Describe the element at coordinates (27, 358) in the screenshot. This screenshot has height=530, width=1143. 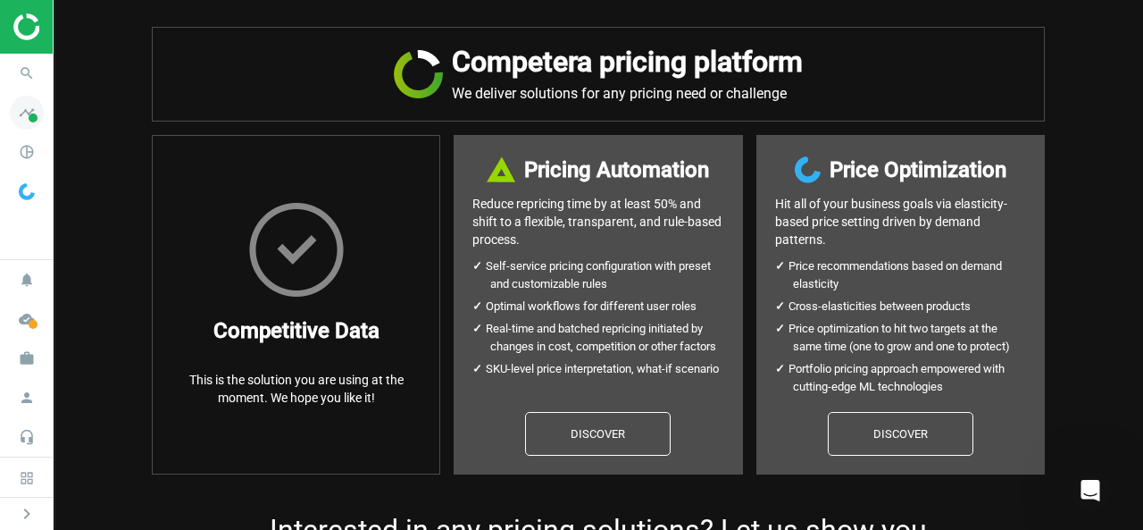
I see `i: work` at that location.